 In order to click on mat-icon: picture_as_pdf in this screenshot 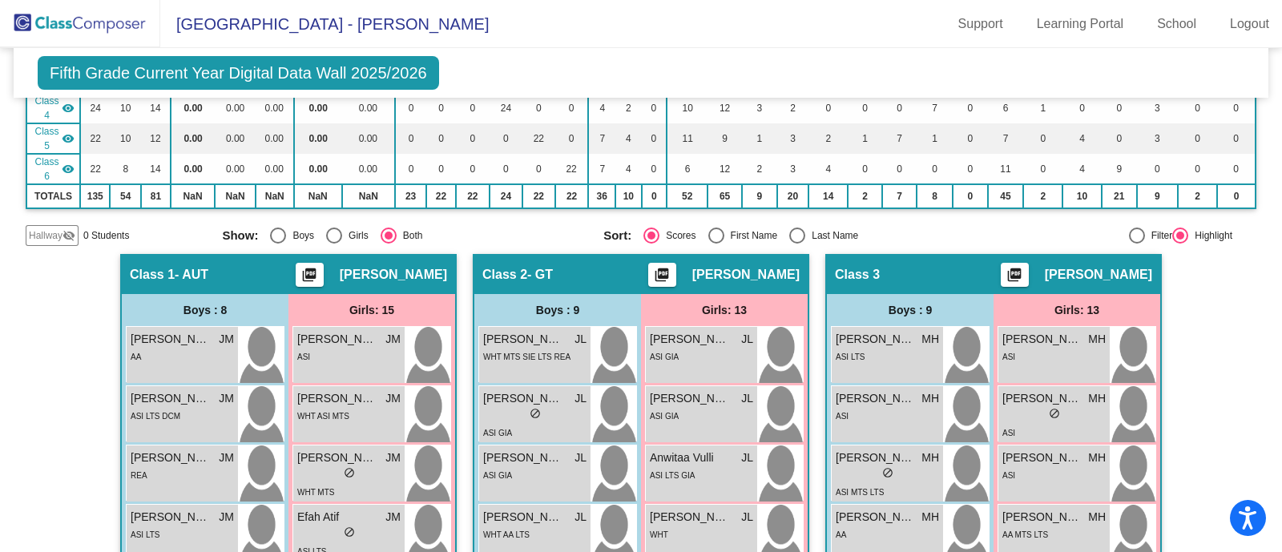, I will do `click(1014, 278)`.